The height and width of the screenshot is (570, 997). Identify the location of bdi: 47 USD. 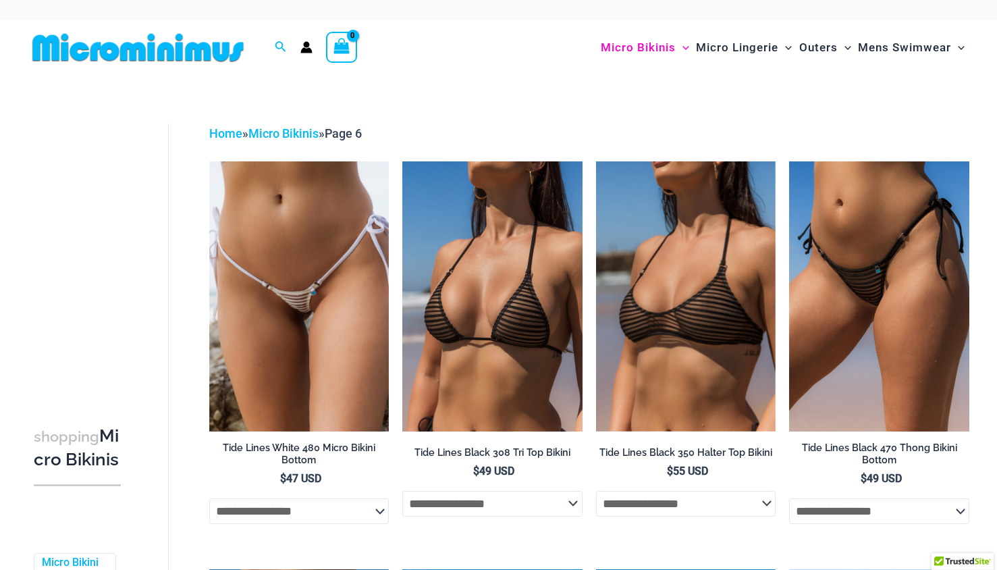
(300, 478).